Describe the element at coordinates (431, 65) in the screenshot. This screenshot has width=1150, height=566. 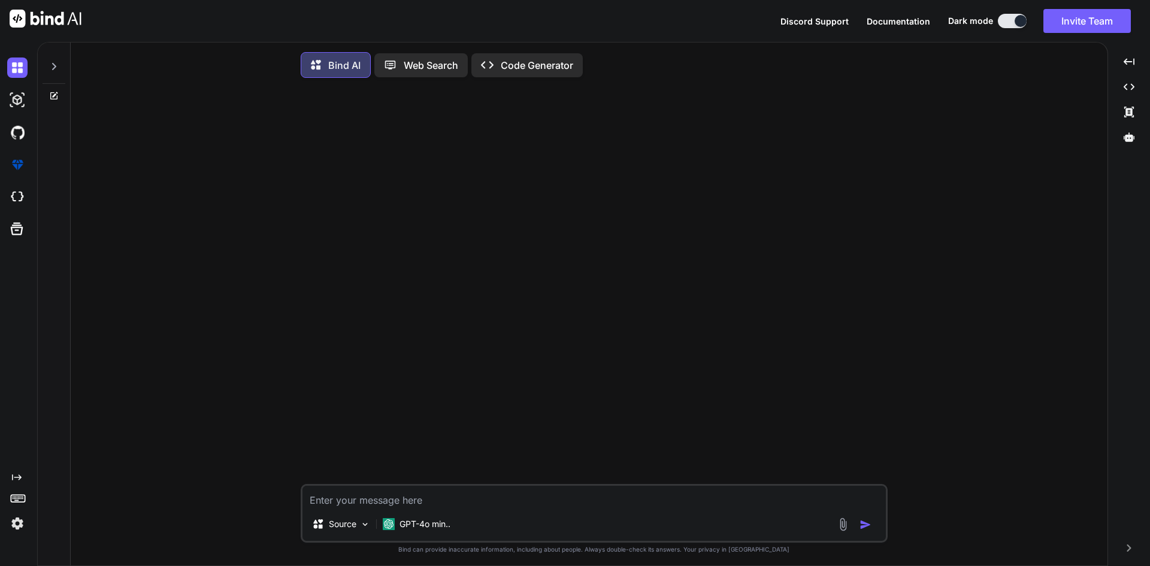
I see `p: Web Search` at that location.